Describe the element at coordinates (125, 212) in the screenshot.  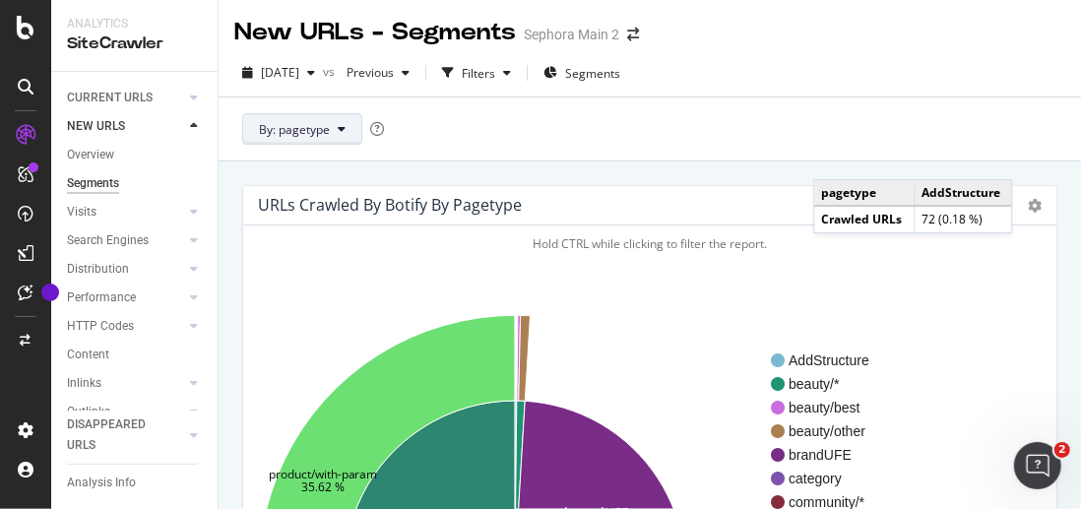
I see `a: Visits` at that location.